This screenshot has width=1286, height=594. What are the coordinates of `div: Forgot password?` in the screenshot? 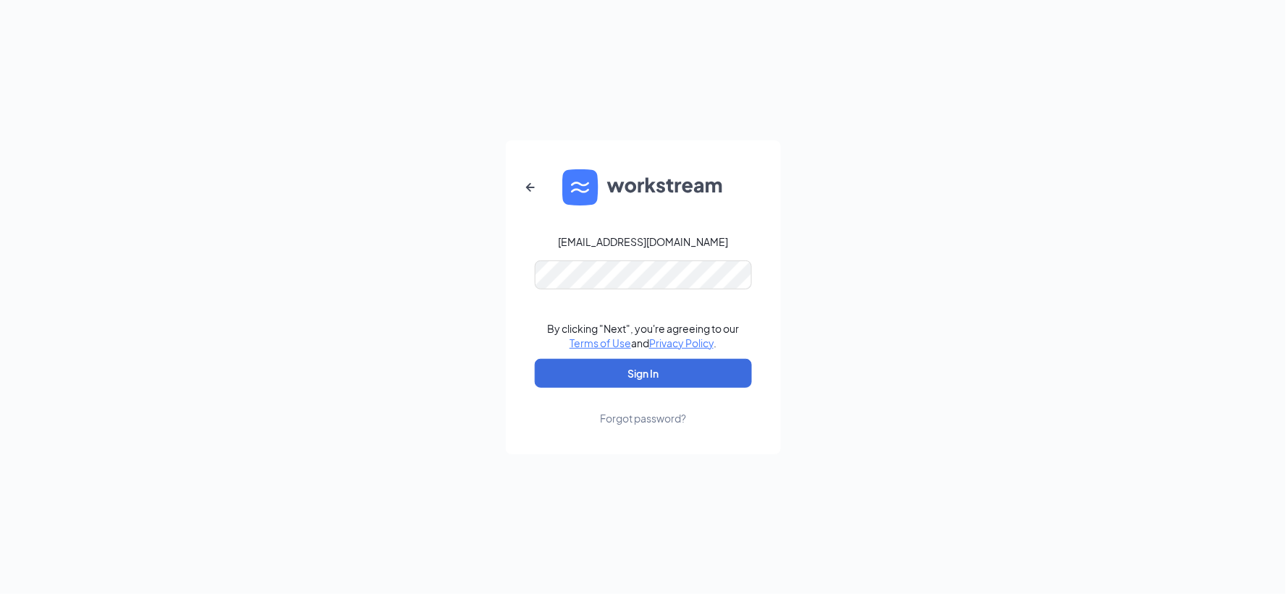 It's located at (643, 418).